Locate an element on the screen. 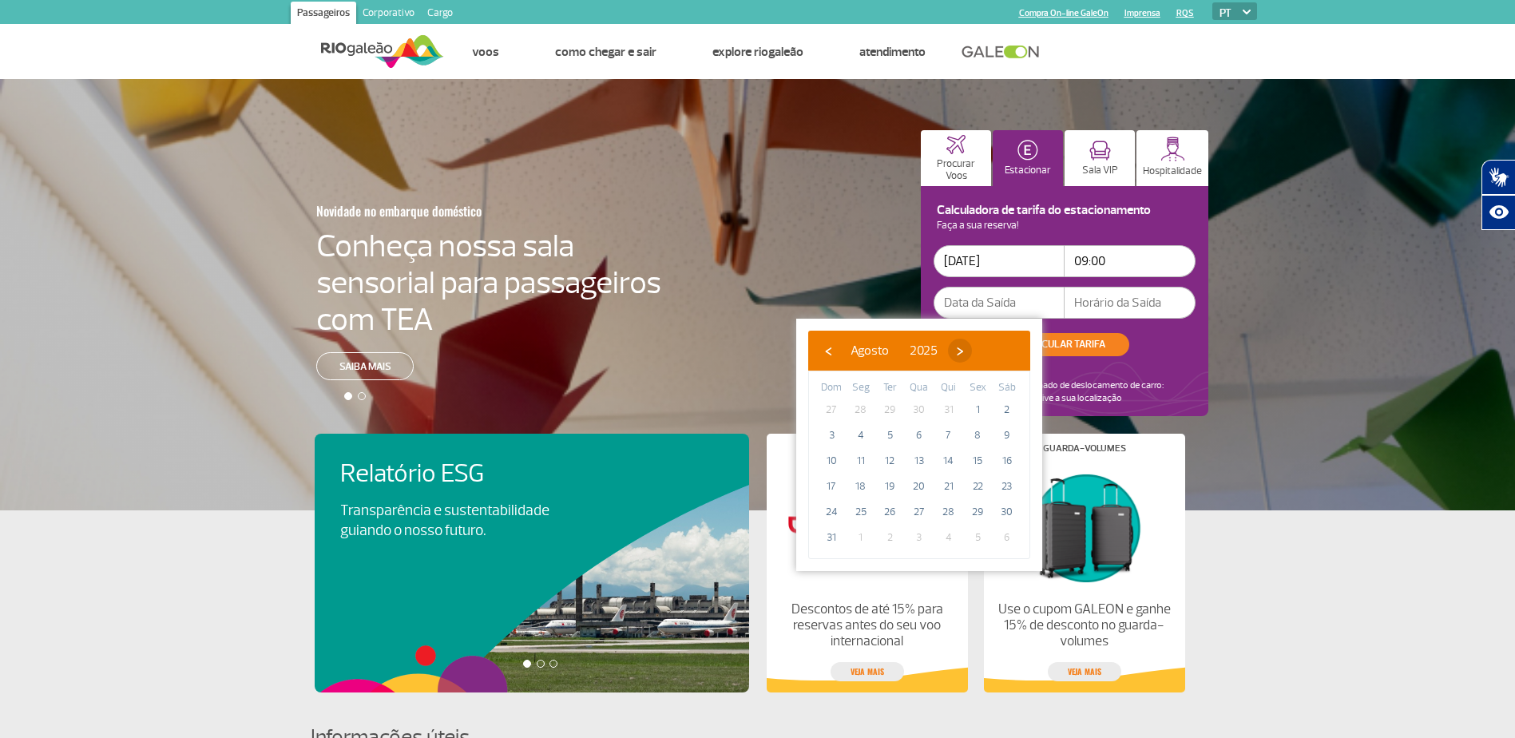 The image size is (1515, 738). button: Sala VIP is located at coordinates (1100, 158).